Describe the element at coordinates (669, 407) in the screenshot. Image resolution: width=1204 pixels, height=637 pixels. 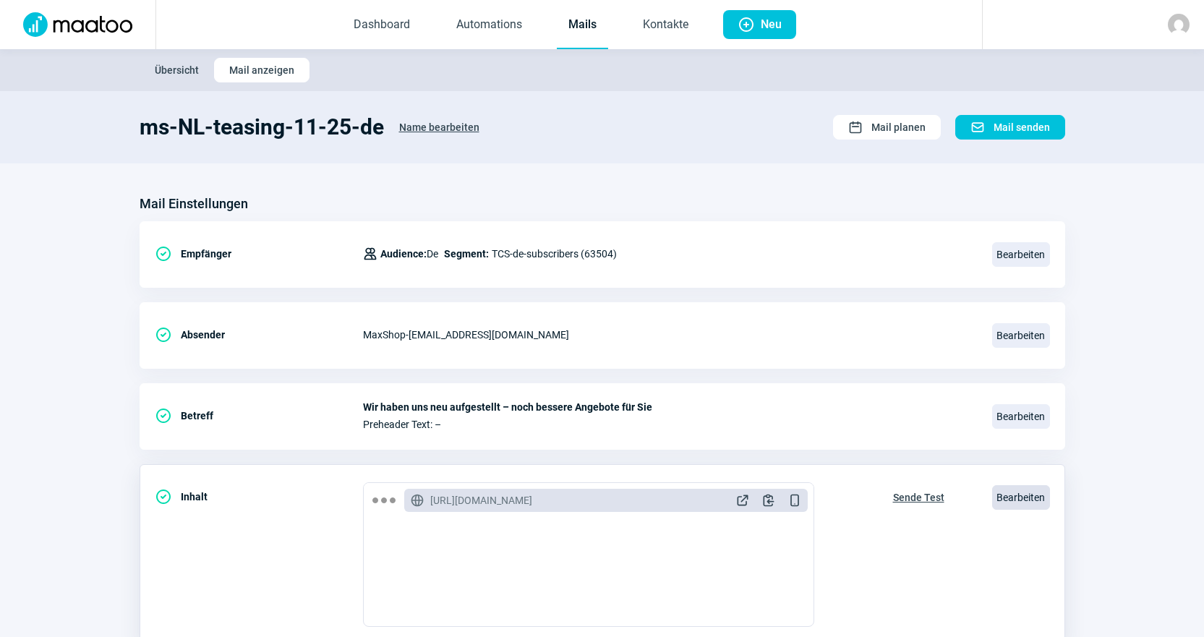
I see `span: Wir haben uns neu aufgestellt – noch bessere Angebote für Sie` at that location.